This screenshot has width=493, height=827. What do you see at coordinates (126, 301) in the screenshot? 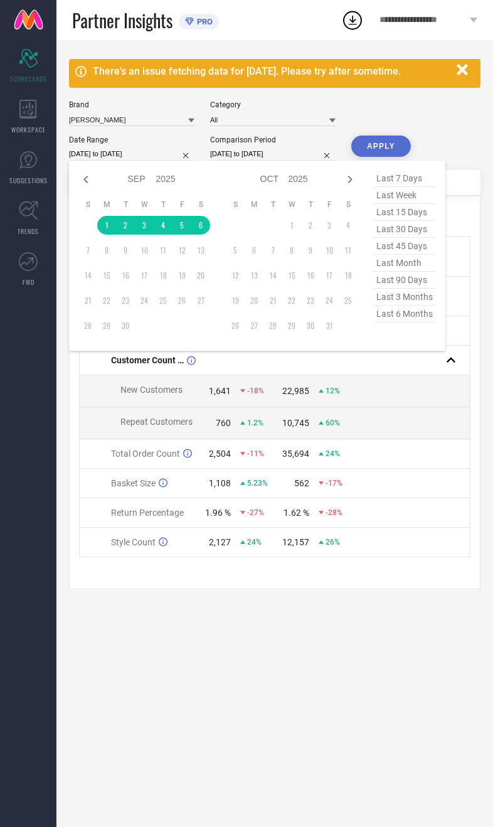
I see `td: Tue Sep 23 2025` at bounding box center [126, 301].